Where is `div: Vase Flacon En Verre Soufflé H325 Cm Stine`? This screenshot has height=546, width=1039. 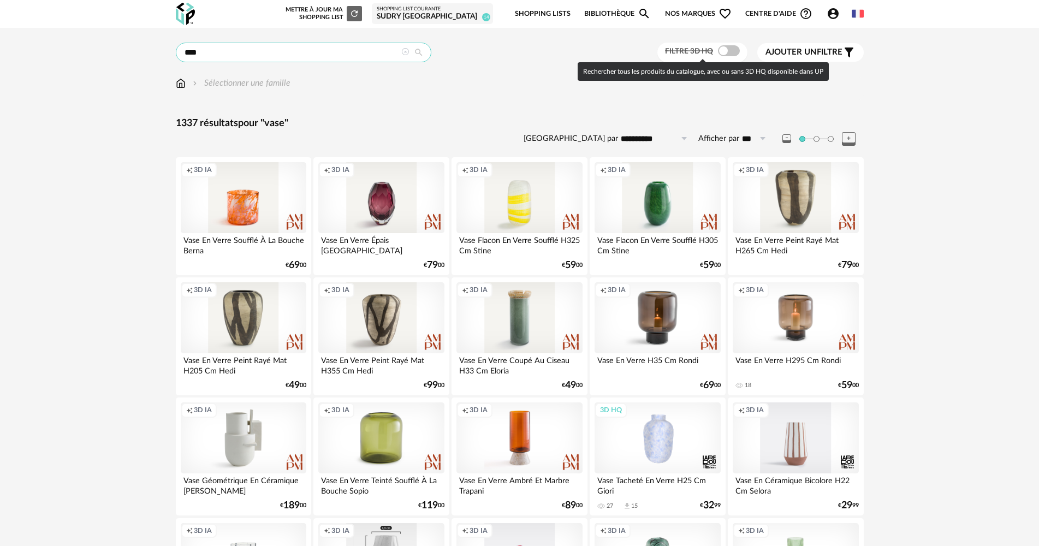 div: Vase Flacon En Verre Soufflé H325 Cm Stine is located at coordinates (519, 244).